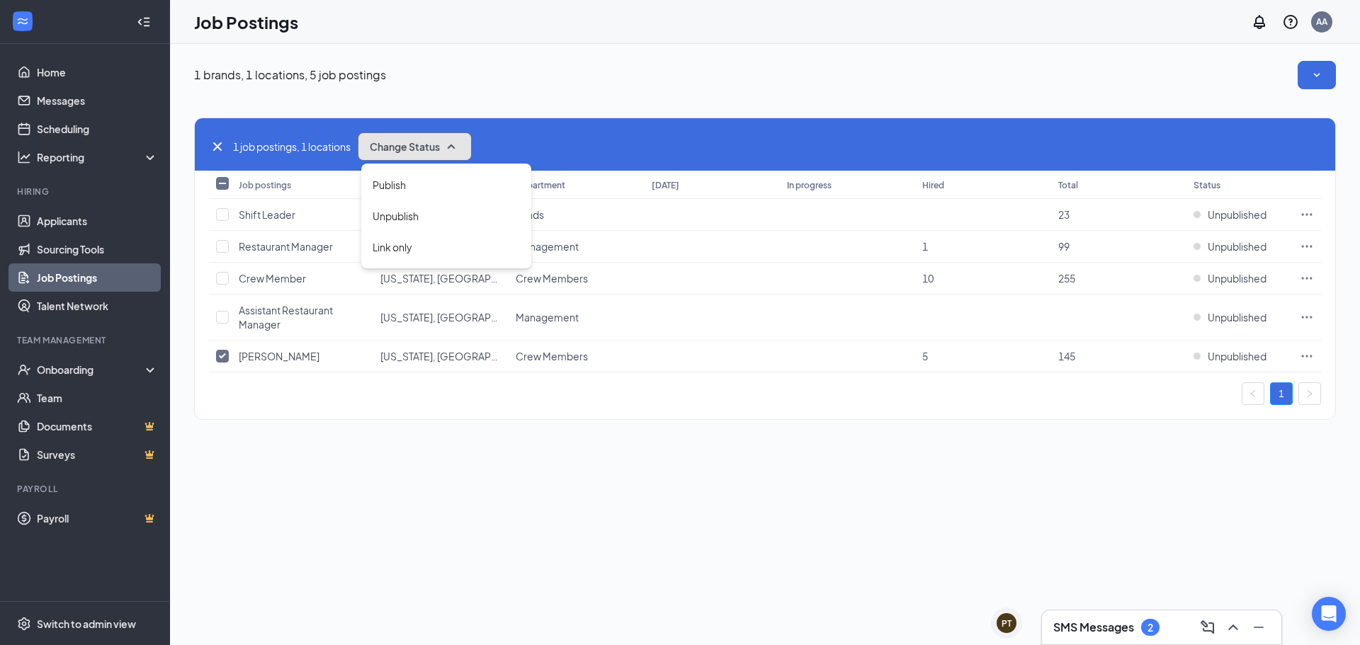  I want to click on a: Messages, so click(97, 101).